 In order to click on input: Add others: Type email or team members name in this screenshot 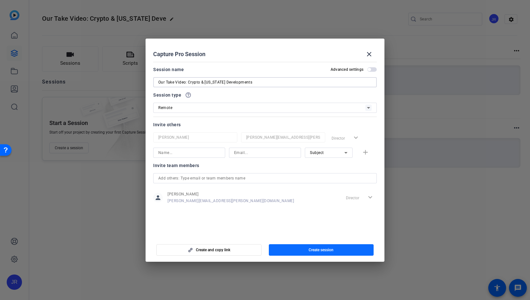, I will do `click(265, 178)`.